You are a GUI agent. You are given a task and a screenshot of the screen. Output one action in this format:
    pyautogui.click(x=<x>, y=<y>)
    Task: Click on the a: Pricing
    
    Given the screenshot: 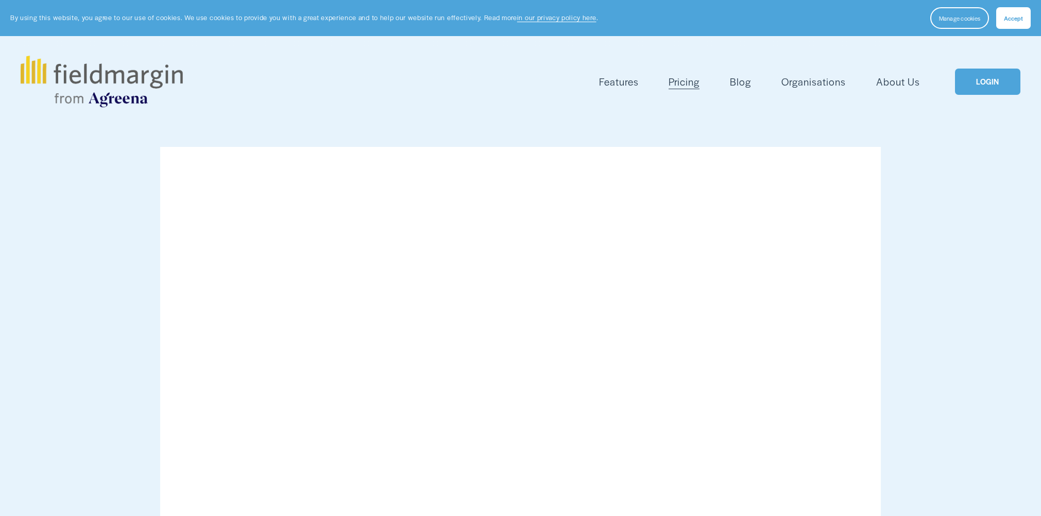 What is the action you would take?
    pyautogui.click(x=684, y=81)
    